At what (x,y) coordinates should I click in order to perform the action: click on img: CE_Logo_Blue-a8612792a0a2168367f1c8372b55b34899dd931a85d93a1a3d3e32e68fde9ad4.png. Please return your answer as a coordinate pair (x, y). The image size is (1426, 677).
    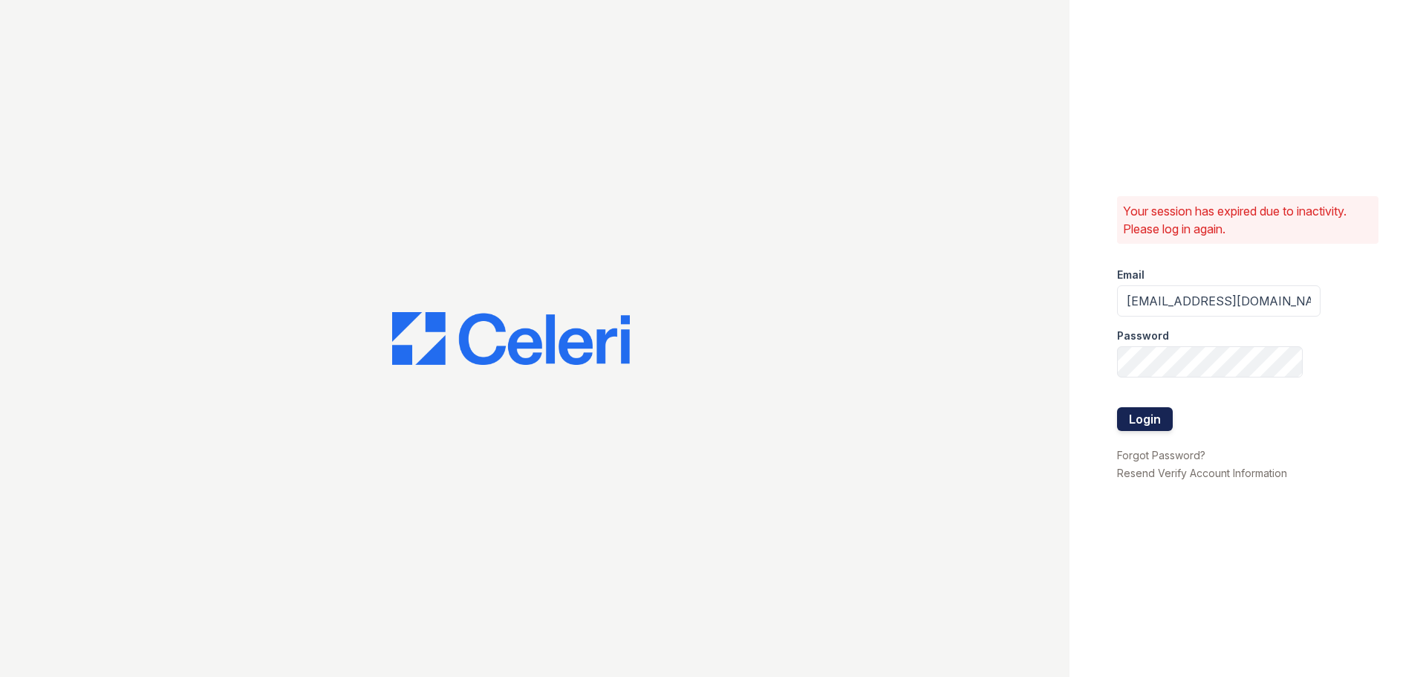
    Looking at the image, I should click on (511, 339).